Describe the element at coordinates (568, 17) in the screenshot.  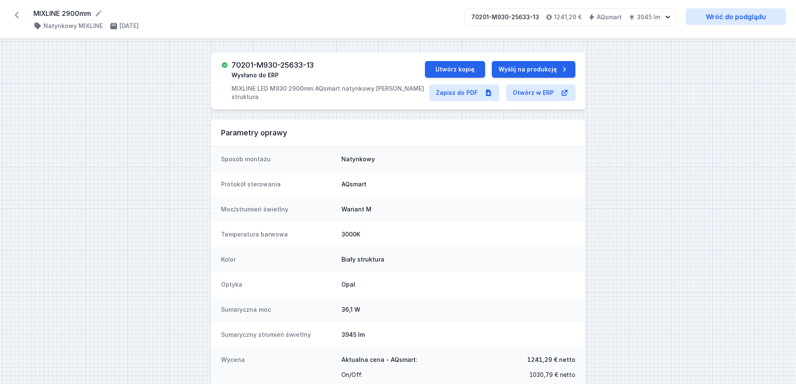
I see `h4: 1241,29 €` at that location.